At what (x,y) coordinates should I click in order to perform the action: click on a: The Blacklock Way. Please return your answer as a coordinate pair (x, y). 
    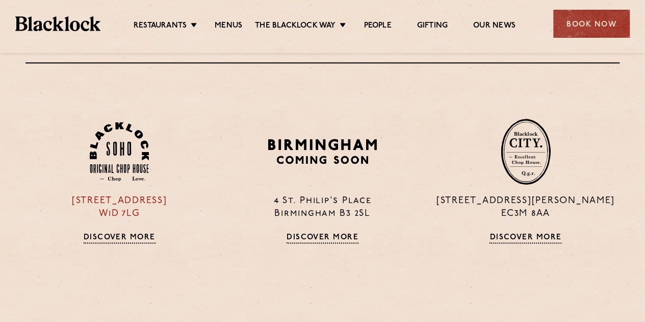
    Looking at the image, I should click on (295, 27).